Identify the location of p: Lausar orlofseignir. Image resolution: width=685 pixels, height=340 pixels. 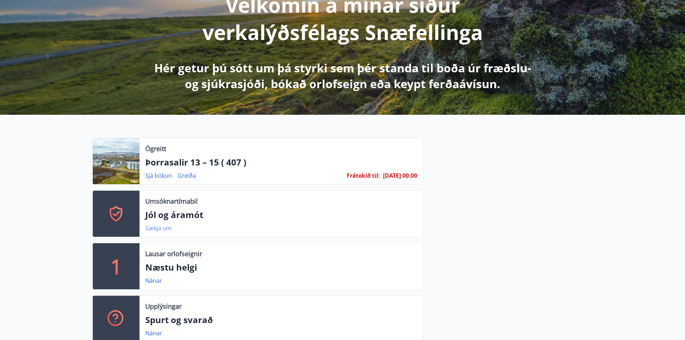
(174, 253).